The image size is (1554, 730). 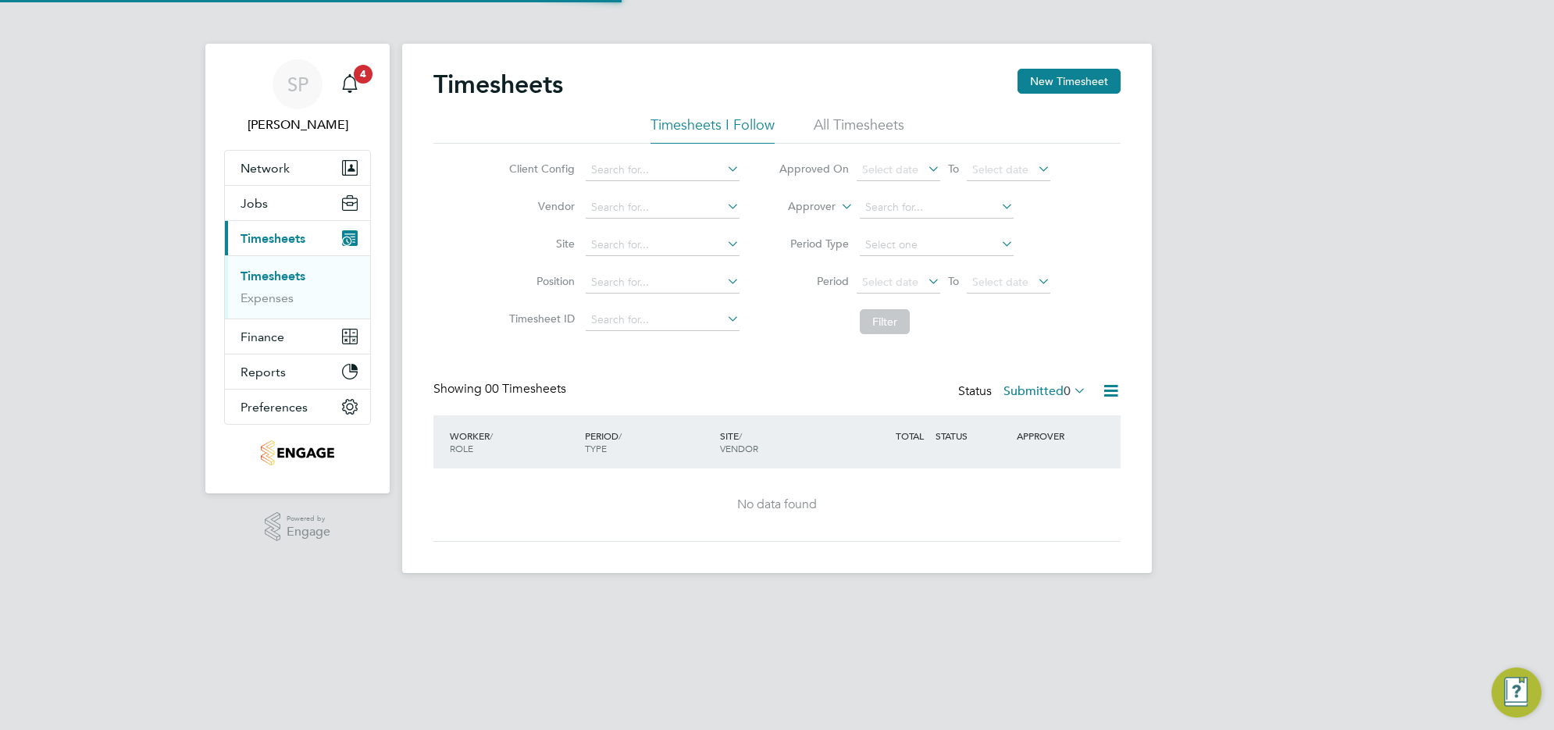 What do you see at coordinates (814, 281) in the screenshot?
I see `label: Period` at bounding box center [814, 281].